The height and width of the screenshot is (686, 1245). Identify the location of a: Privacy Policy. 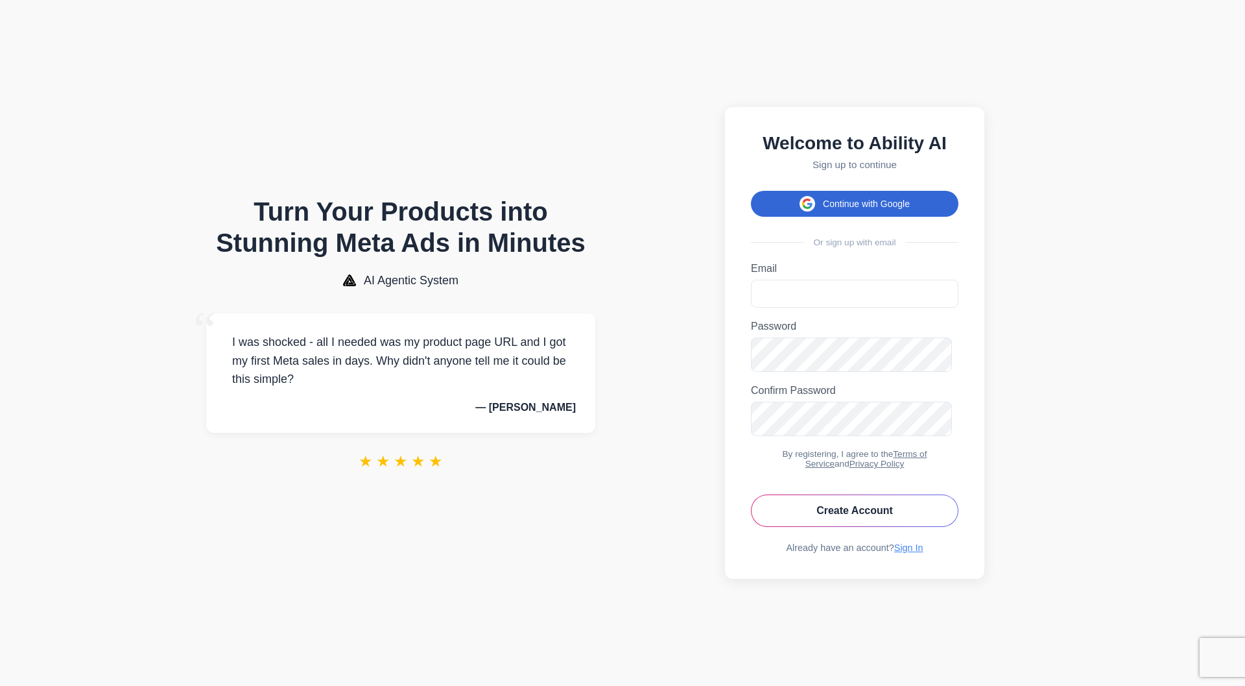
(877, 463).